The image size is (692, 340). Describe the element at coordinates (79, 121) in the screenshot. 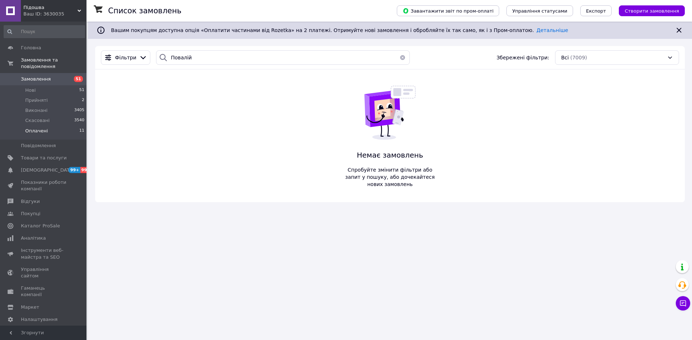

I see `span: 3540` at that location.